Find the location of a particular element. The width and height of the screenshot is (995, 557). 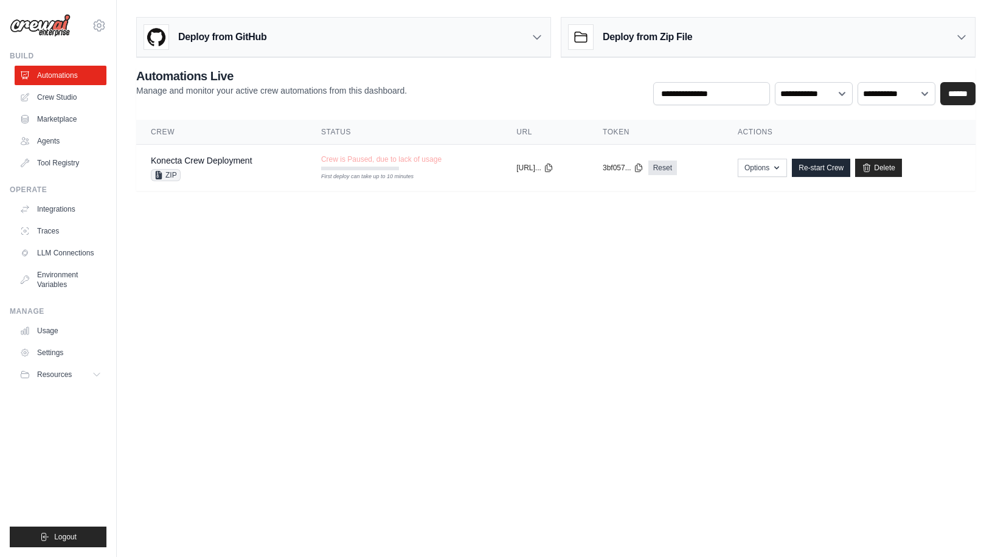

th: URL is located at coordinates (545, 132).